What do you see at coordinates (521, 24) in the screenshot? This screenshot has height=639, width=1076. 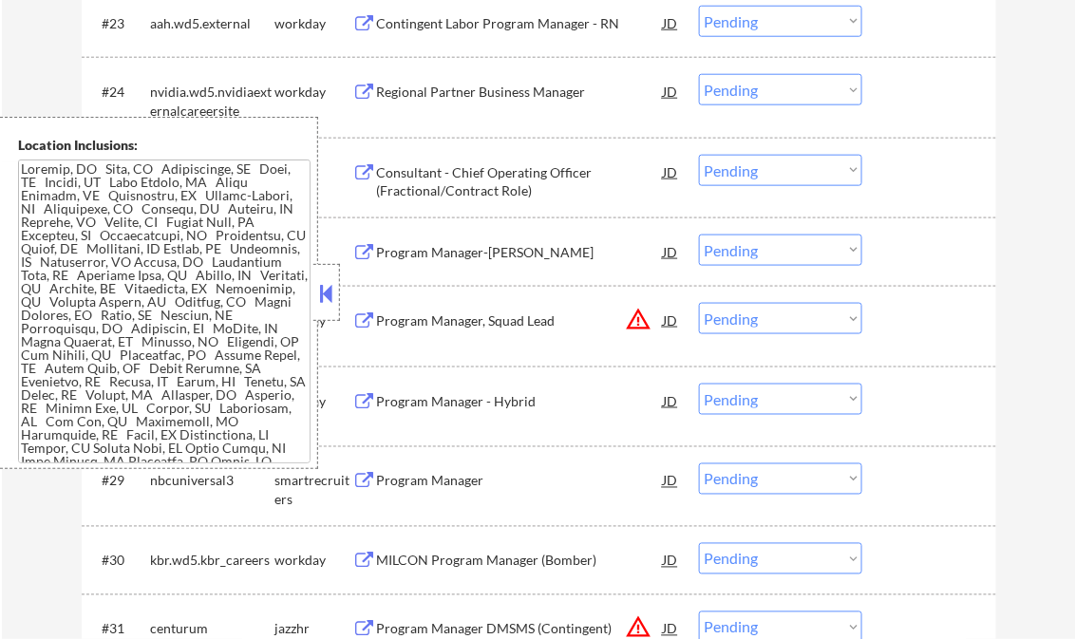 I see `div: Contingent Labor Program Manager - RN` at bounding box center [521, 24].